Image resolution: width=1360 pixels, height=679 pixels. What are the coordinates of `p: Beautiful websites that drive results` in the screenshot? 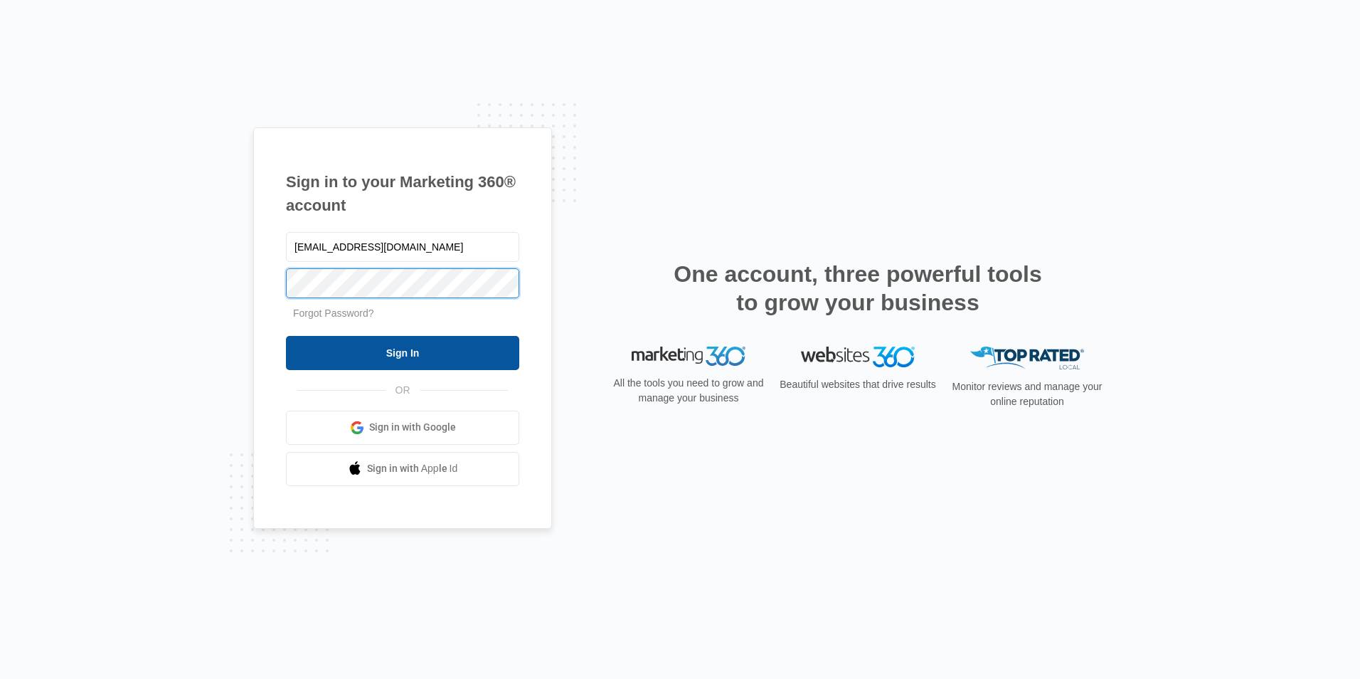 It's located at (858, 384).